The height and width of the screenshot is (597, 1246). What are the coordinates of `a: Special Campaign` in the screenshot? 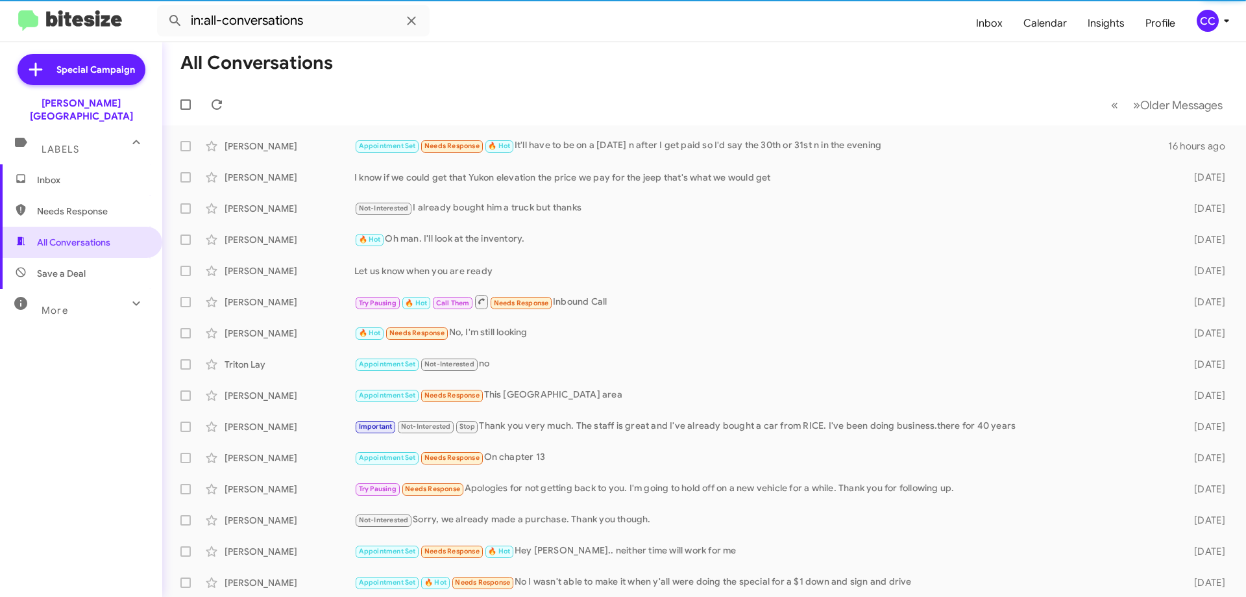 It's located at (81, 69).